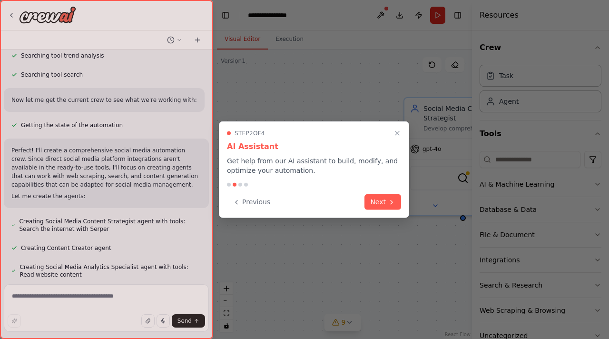 This screenshot has height=339, width=609. I want to click on button: Previous, so click(251, 202).